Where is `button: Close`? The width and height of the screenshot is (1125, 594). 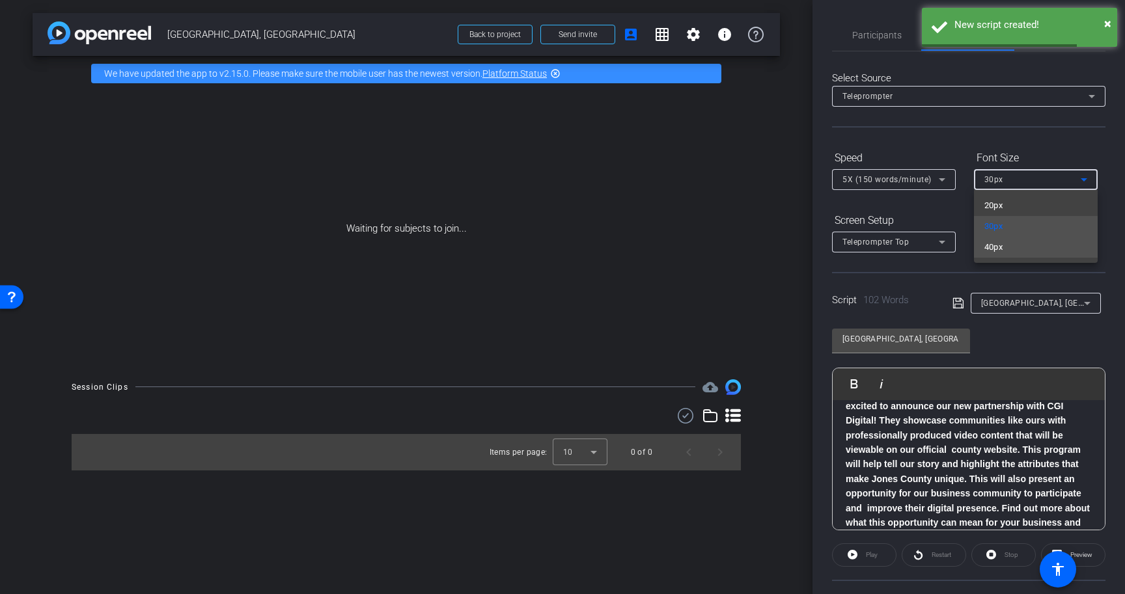 button: Close is located at coordinates (1107, 23).